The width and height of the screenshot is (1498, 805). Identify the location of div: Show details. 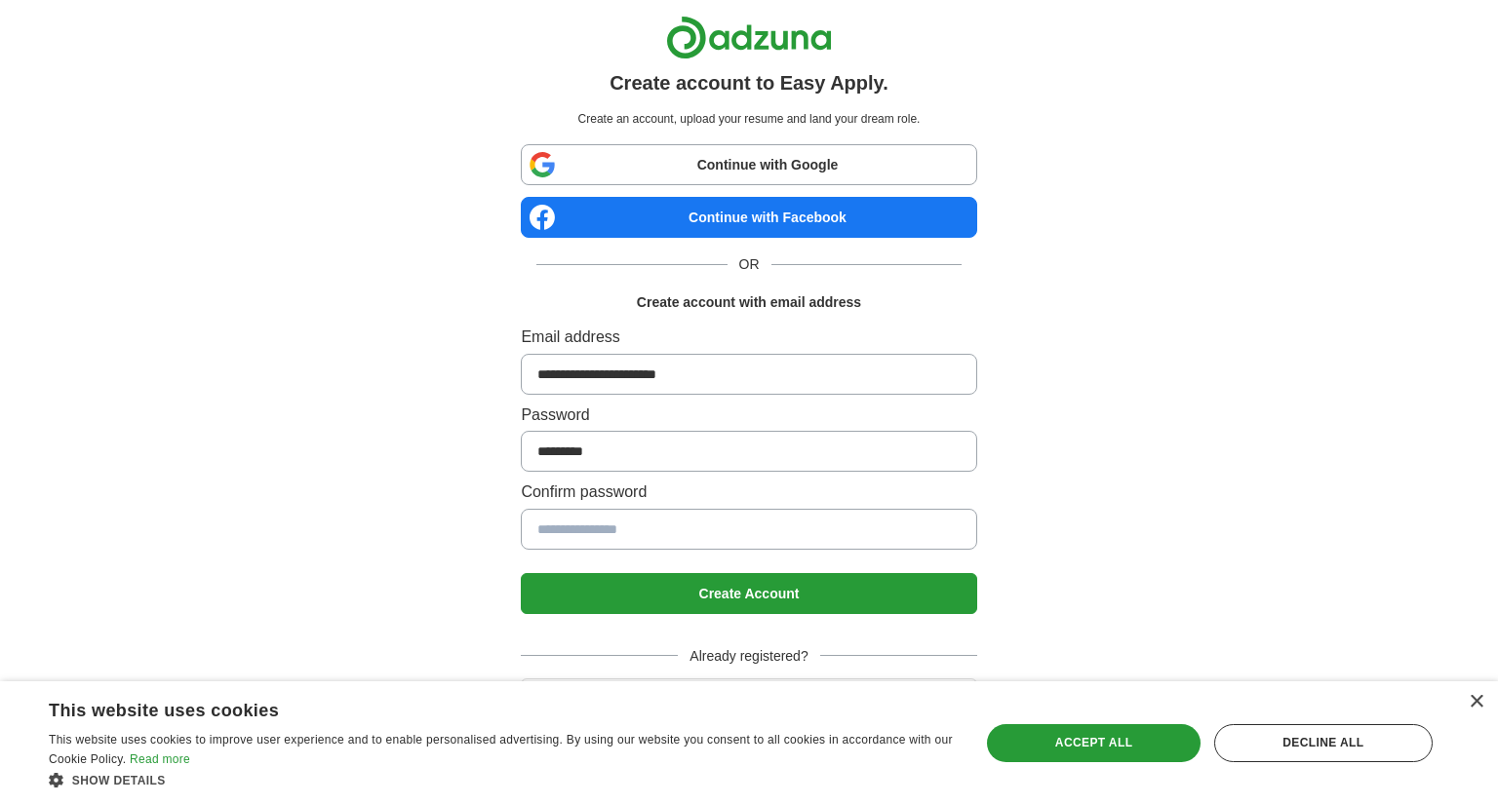
(500, 780).